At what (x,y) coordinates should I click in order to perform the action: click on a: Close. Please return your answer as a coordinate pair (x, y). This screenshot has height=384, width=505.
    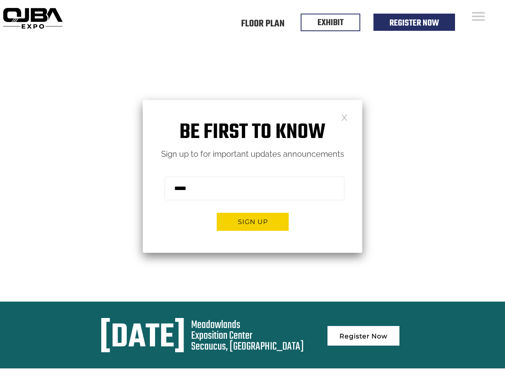
    Looking at the image, I should click on (344, 117).